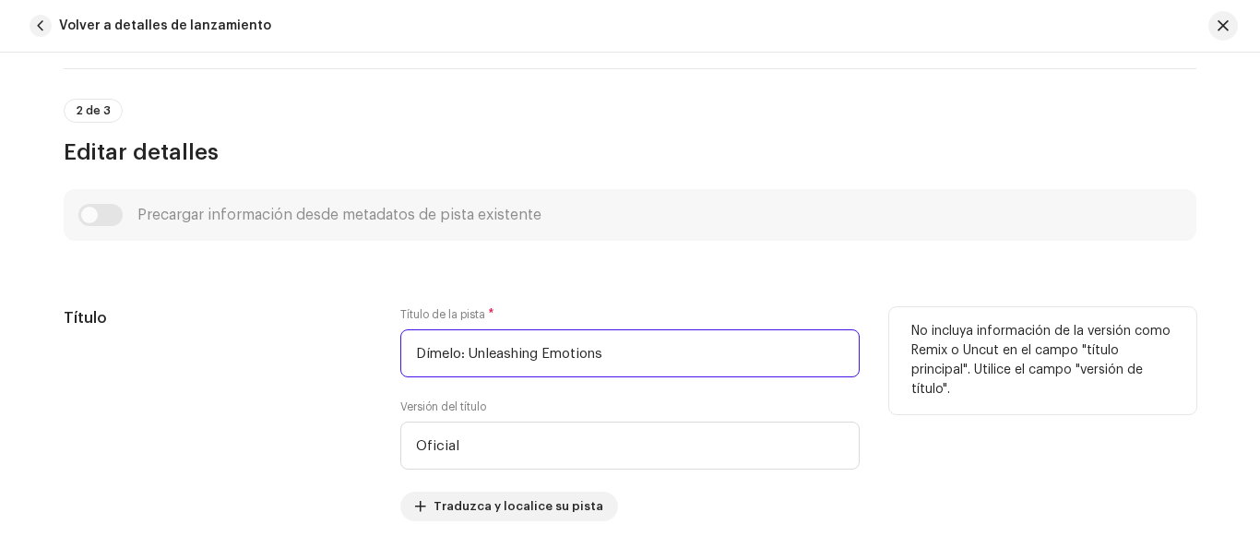 The height and width of the screenshot is (560, 1260). What do you see at coordinates (630, 152) in the screenshot?
I see `h3: Editar detalles` at bounding box center [630, 152].